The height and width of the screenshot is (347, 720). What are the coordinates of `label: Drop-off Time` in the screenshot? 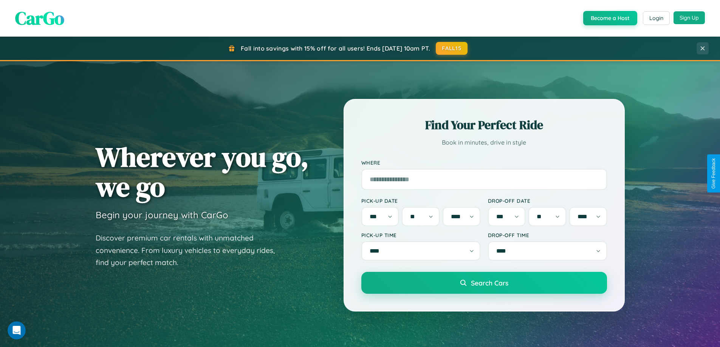 It's located at (547, 235).